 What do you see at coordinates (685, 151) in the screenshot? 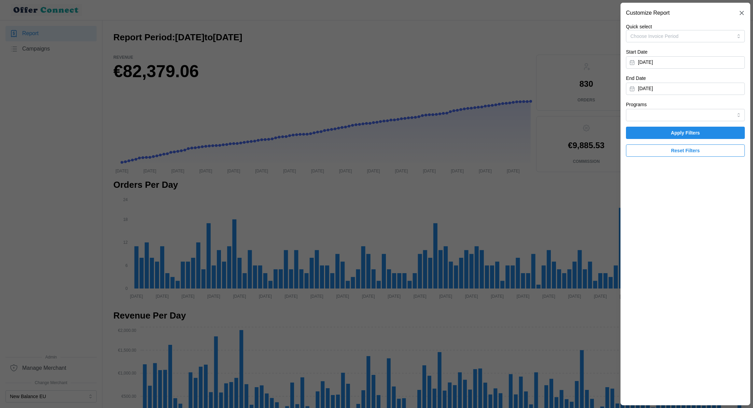
I see `button: Reset Filters` at bounding box center [685, 151].